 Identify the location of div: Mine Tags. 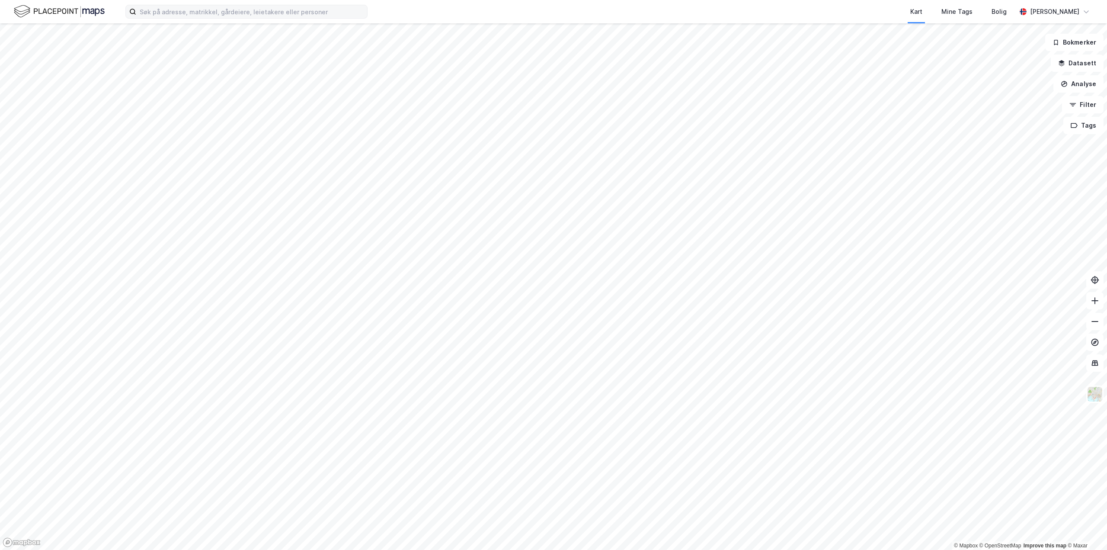
(957, 12).